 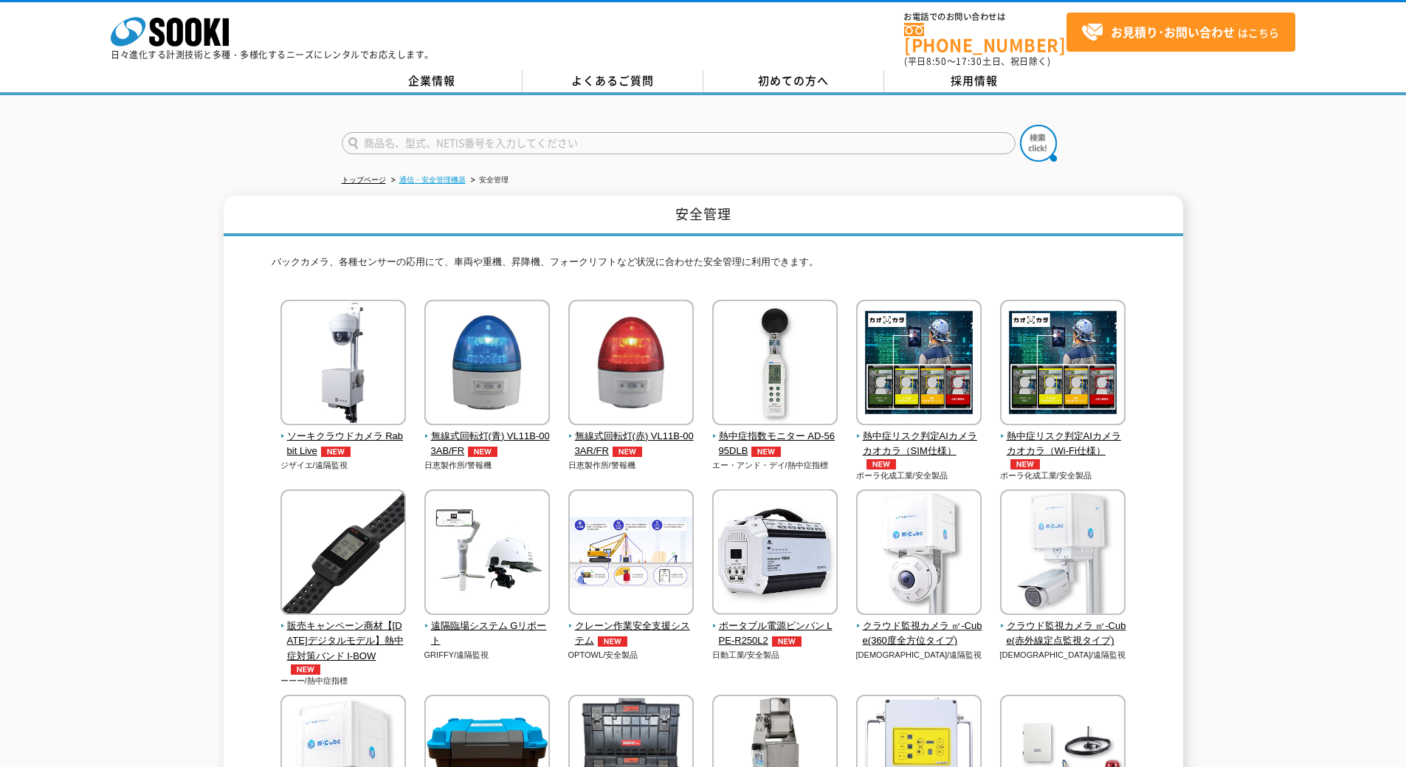 I want to click on img: 熱中症リスク判定AIカメラ カオカラ（Wi-Fi仕様）, so click(x=1062, y=364).